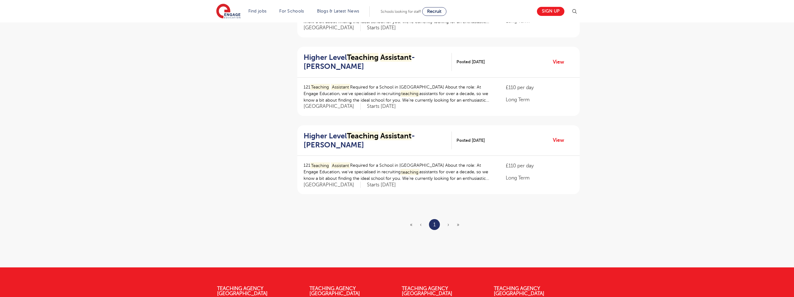  Describe the element at coordinates (550, 11) in the screenshot. I see `a: Sign up` at that location.